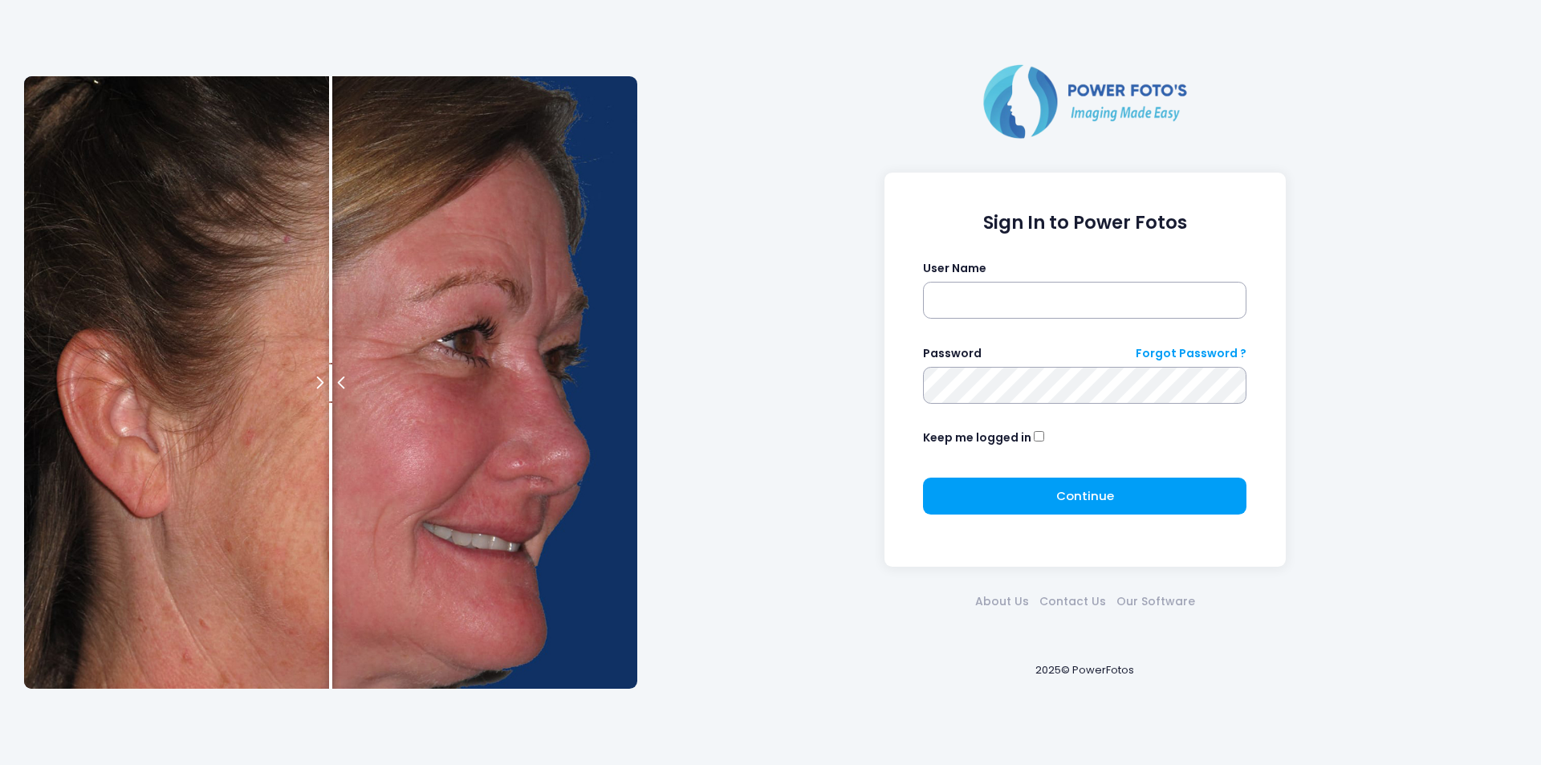 The image size is (1541, 765). Describe the element at coordinates (1085, 101) in the screenshot. I see `img: Logo` at that location.